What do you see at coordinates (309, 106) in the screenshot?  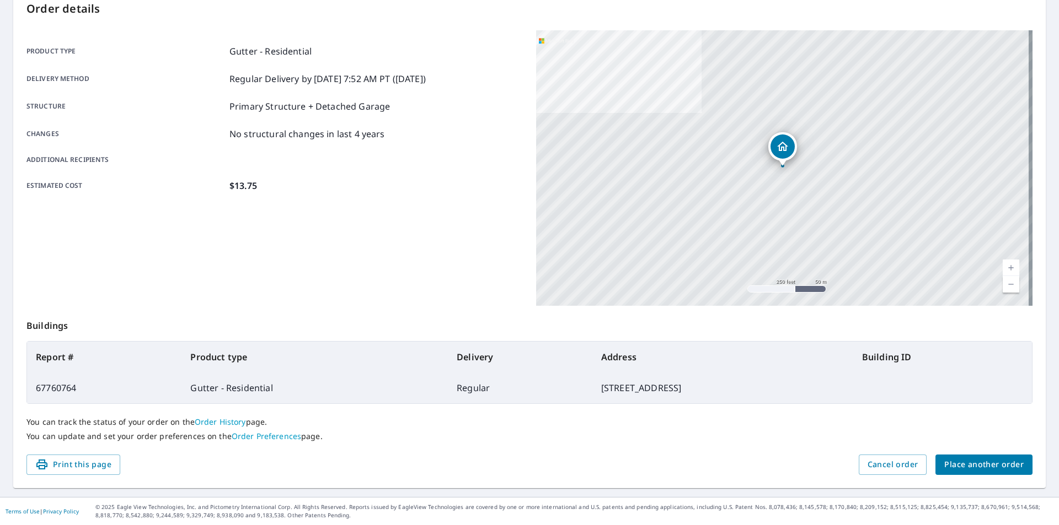 I see `p: Primary Structure + Detached Garage` at bounding box center [309, 106].